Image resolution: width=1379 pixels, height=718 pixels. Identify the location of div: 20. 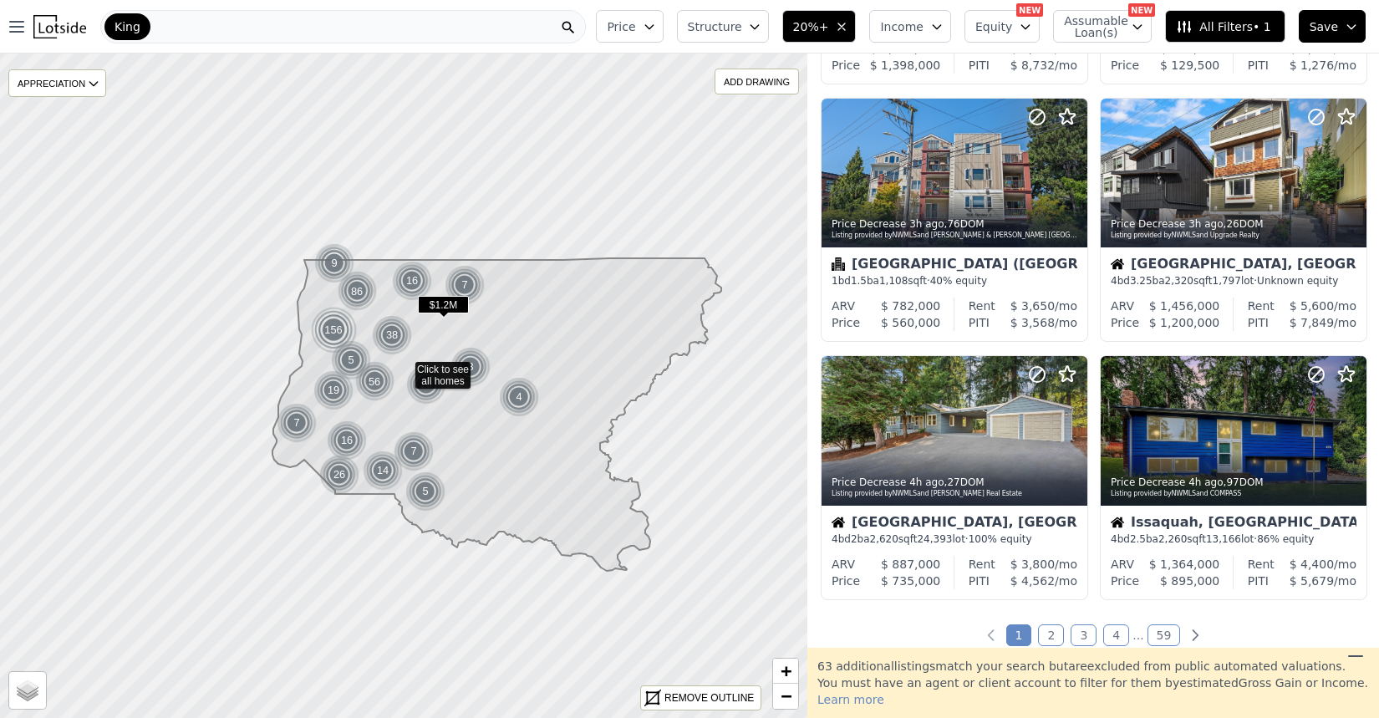
(426, 384).